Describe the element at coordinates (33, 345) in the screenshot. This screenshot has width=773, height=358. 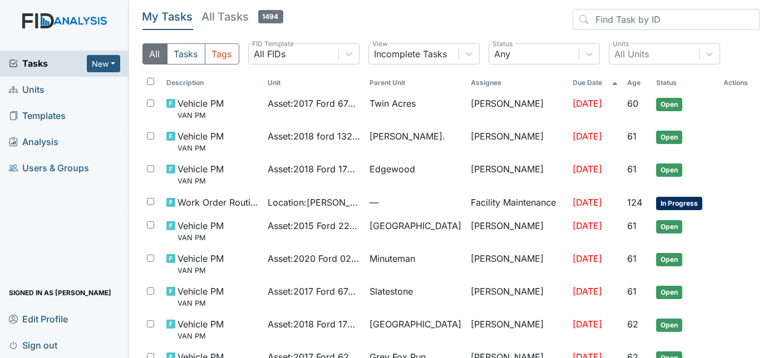
I see `span: Sign out` at that location.